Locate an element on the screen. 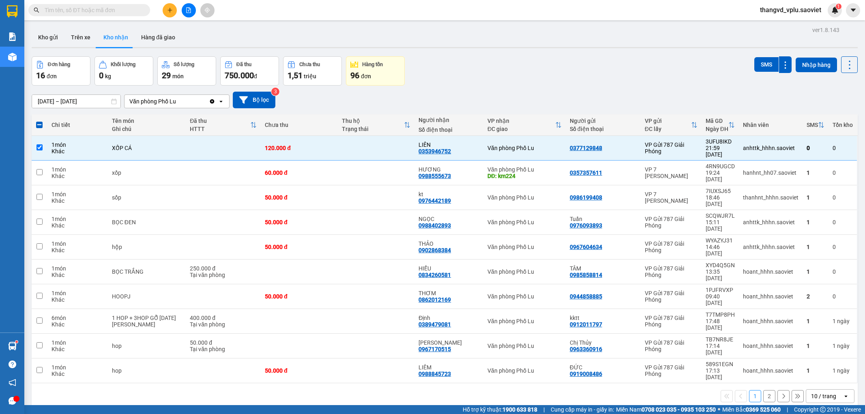 Image resolution: width=865 pixels, height=414 pixels. strong: 0708 023 035 - 0935 103 250 is located at coordinates (679, 410).